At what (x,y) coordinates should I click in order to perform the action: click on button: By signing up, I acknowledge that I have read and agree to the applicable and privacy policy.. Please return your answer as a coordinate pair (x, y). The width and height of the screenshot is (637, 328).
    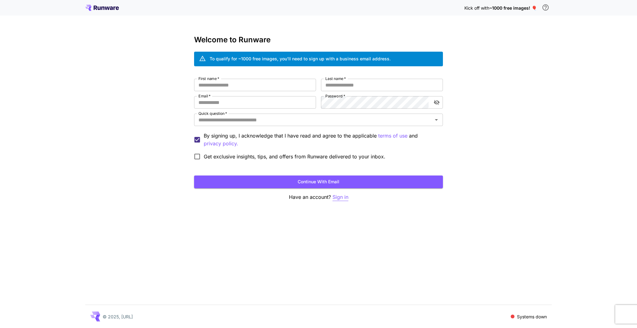
    Looking at the image, I should click on (393, 136).